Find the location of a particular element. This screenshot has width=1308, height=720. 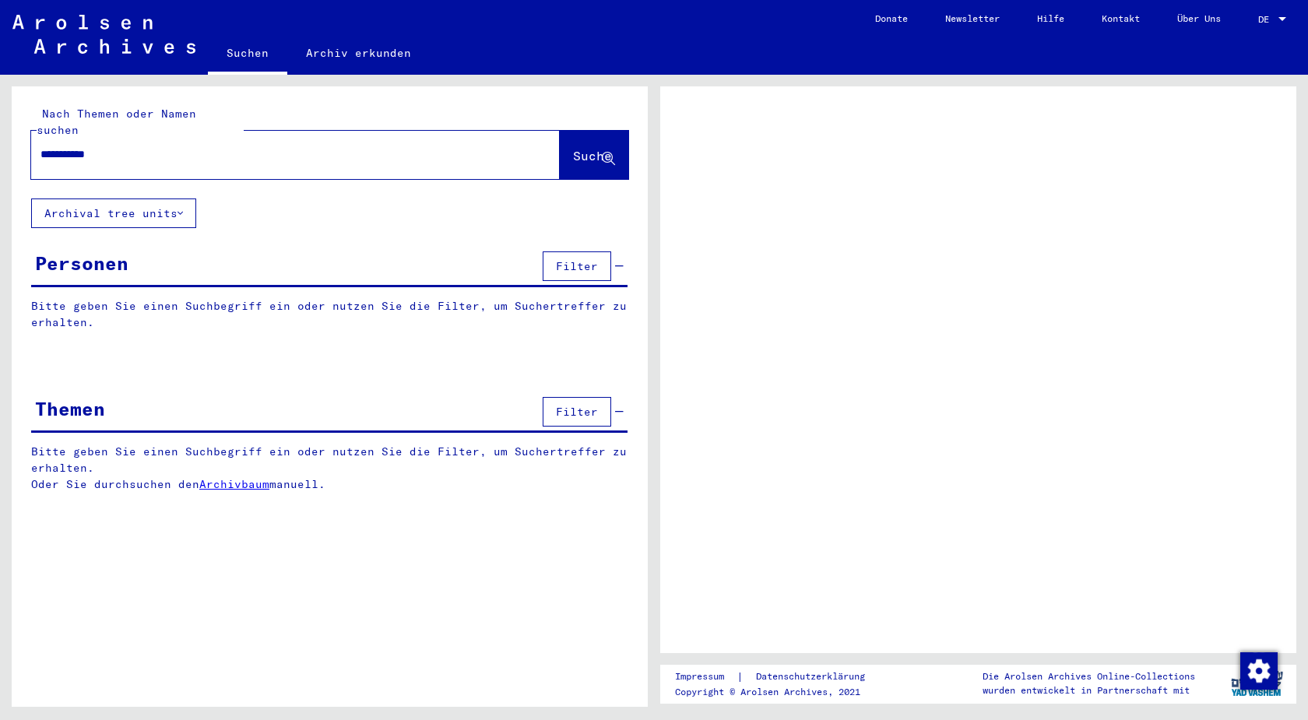

a: Suchen is located at coordinates (248, 55).